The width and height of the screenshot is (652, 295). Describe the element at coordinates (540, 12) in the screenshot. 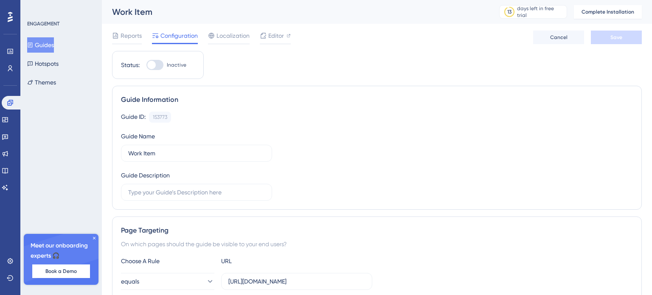

I see `div: days left in free trial` at that location.